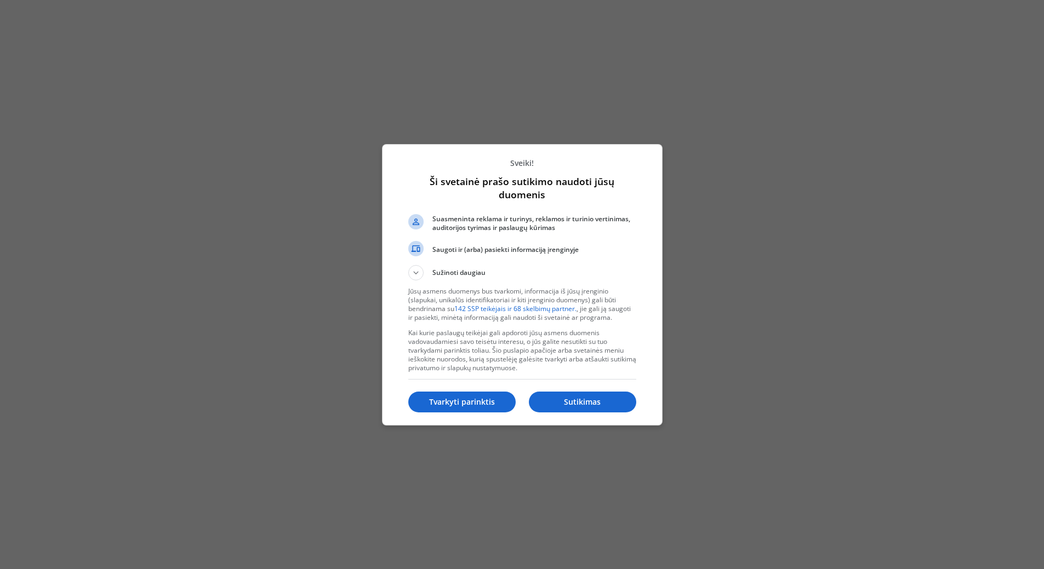  Describe the element at coordinates (522, 188) in the screenshot. I see `h1: Ši svetainė prašo sutikimo naudoti jūsų duomenis` at that location.